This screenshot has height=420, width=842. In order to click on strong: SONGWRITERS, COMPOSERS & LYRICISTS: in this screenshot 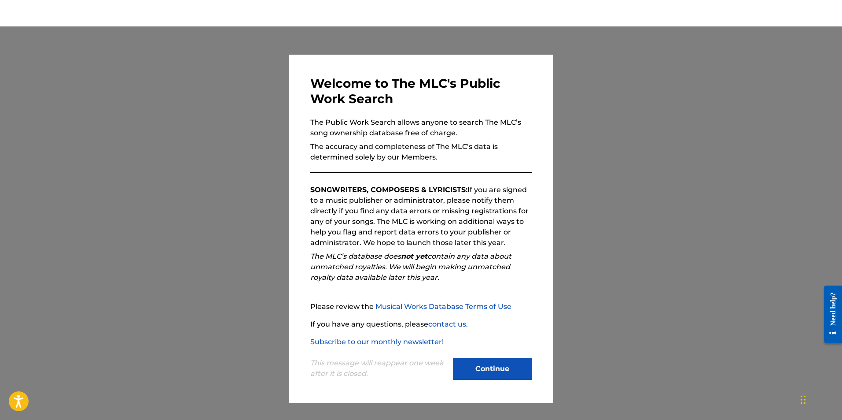, I will do `click(389, 189)`.